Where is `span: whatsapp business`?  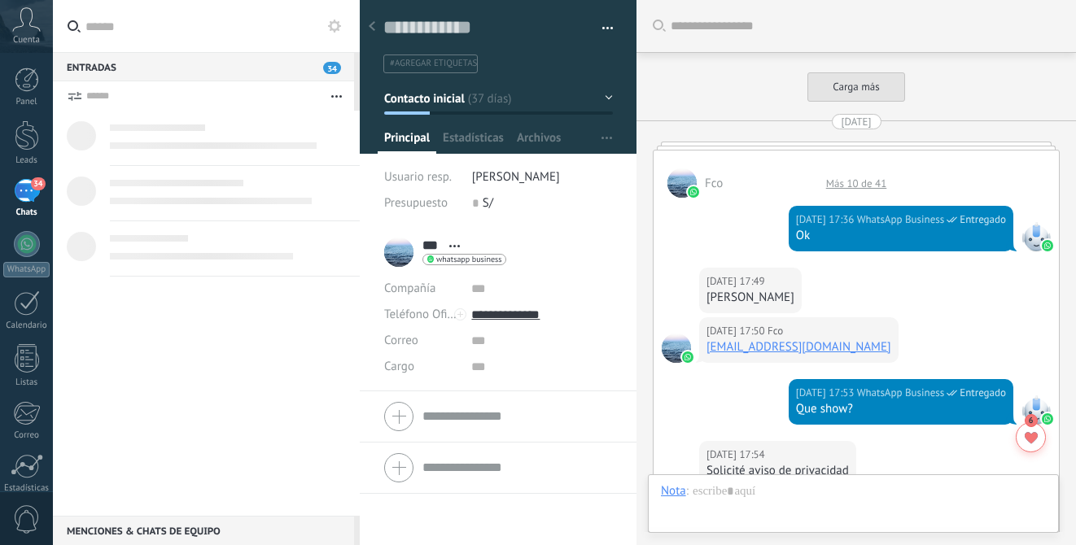
span: whatsapp business is located at coordinates (469, 260).